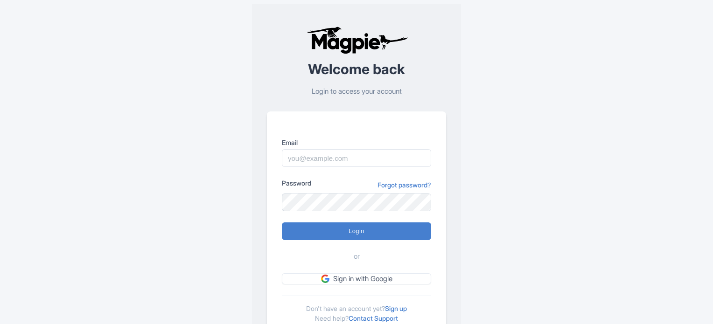  Describe the element at coordinates (357, 69) in the screenshot. I see `h2: Welcome back` at that location.